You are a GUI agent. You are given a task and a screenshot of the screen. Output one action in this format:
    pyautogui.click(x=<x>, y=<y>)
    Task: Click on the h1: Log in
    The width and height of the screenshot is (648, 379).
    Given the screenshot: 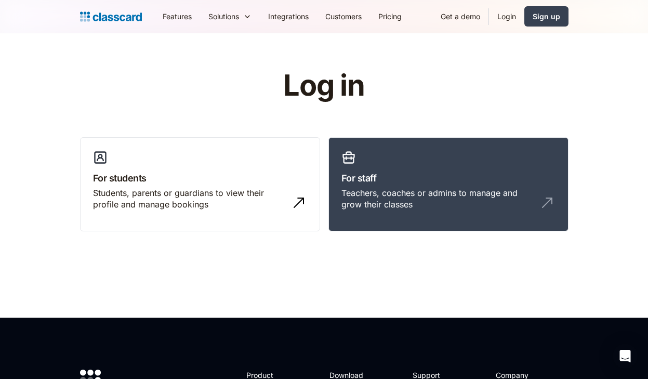 What is the action you would take?
    pyautogui.click(x=324, y=86)
    